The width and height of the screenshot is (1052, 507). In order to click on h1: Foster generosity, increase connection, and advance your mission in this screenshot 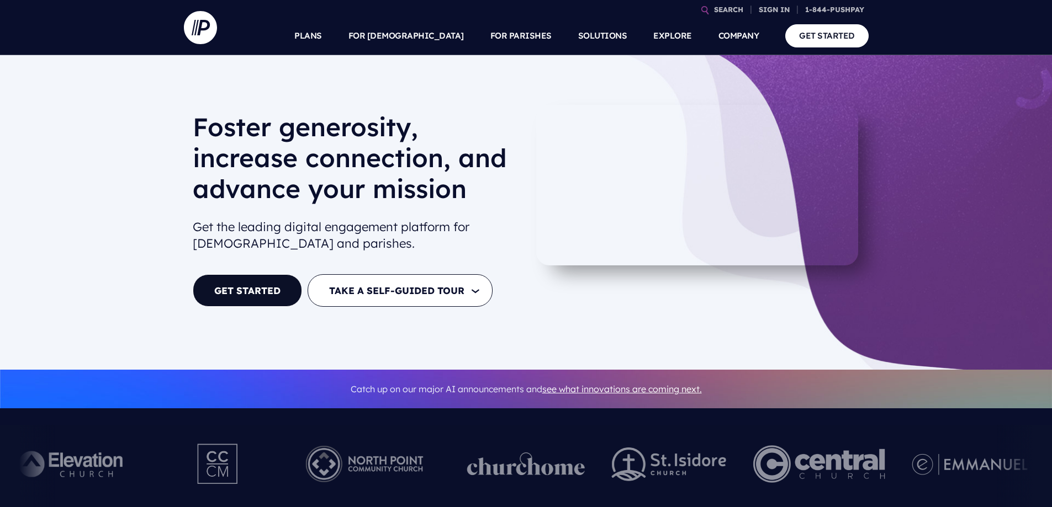, I will do `click(355, 162)`.